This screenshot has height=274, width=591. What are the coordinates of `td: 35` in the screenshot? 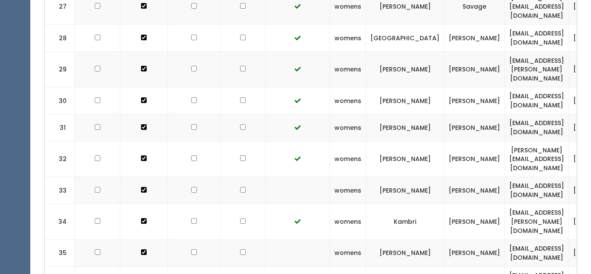 It's located at (60, 253).